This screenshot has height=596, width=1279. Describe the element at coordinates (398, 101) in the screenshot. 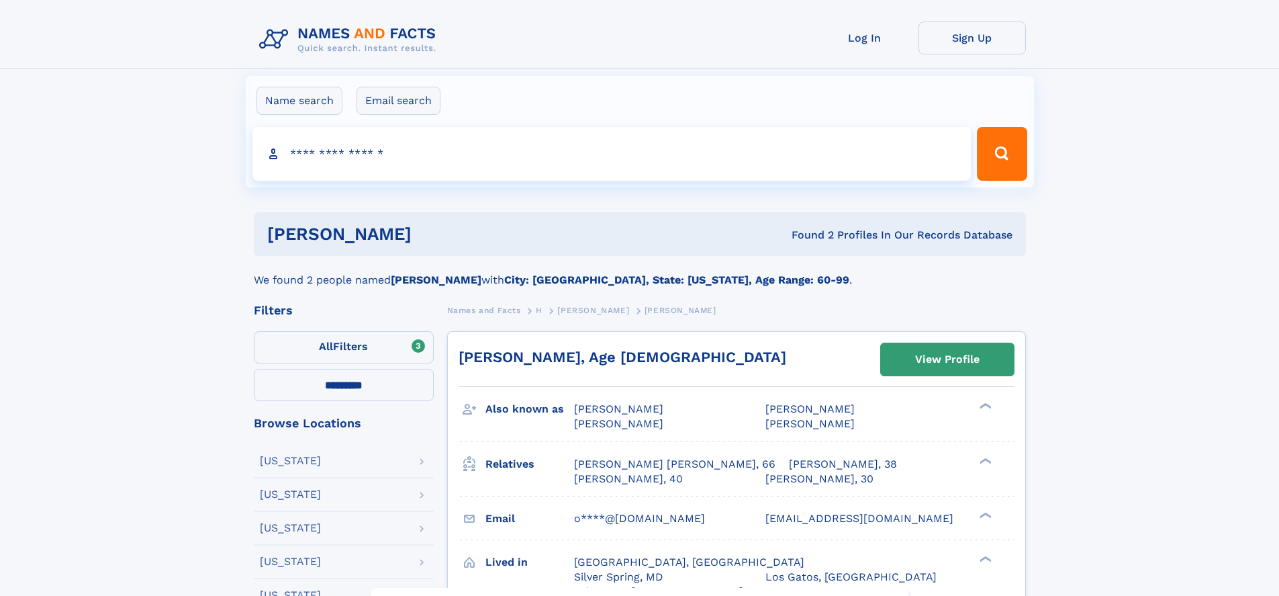

I see `label: Email search` at that location.